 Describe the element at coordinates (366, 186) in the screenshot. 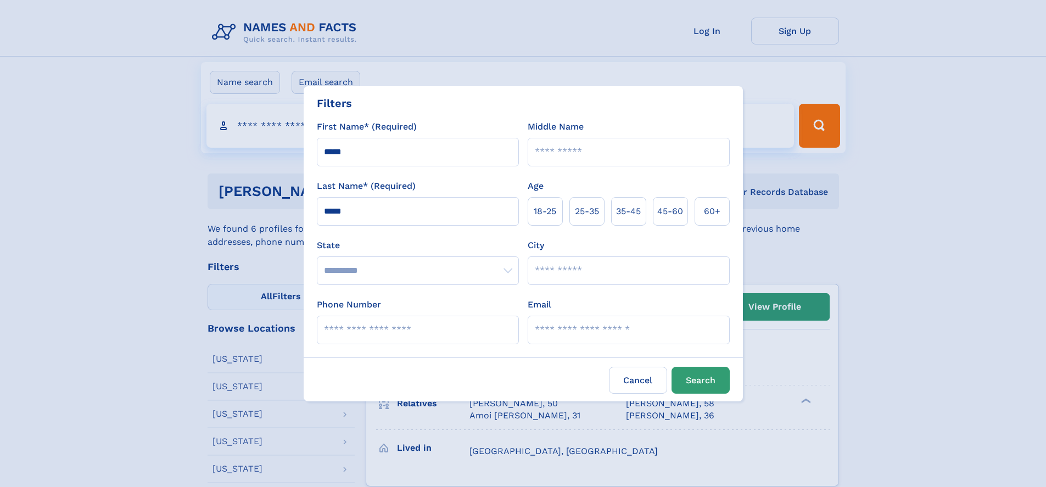

I see `label: Last Name* (Required)` at that location.